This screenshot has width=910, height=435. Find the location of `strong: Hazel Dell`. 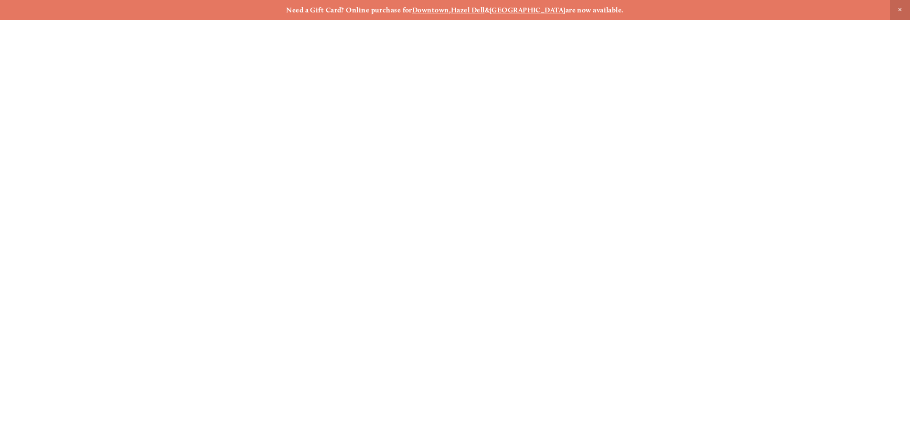

strong: Hazel Dell is located at coordinates (468, 10).